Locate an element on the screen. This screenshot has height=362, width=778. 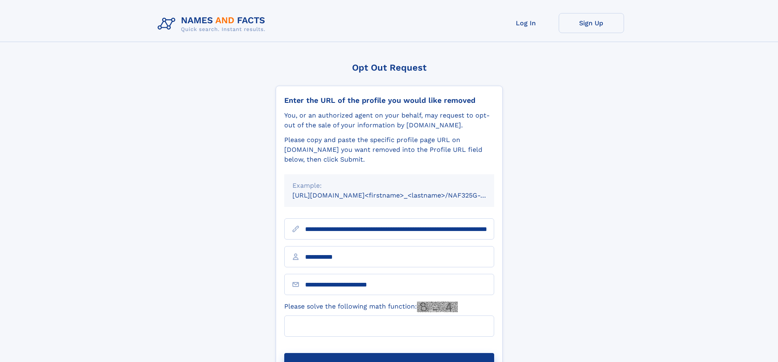
img: Logo Names and Facts is located at coordinates (213, 24).